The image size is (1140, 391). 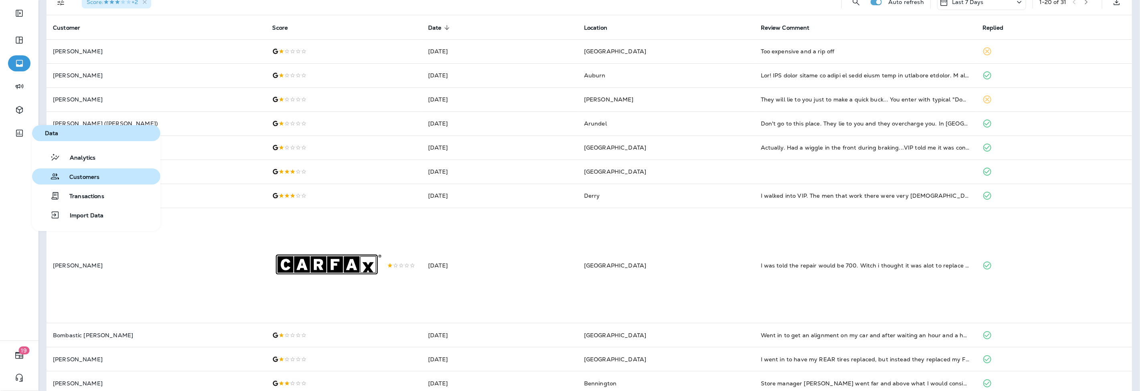 I want to click on div: Store manager Dylan went far and above what I would consider fair customer service. With the purc..., so click(x=865, y=383).